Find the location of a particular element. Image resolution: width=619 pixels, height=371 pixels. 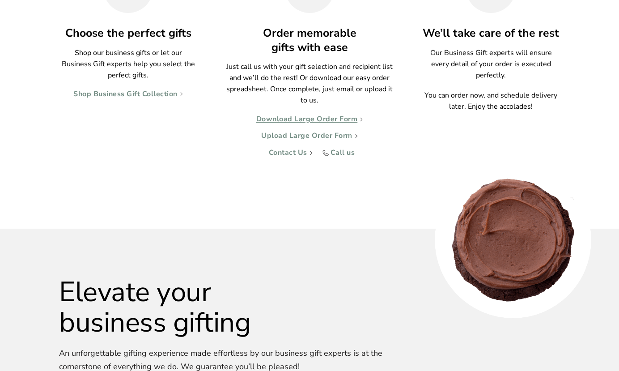

a: Download Large Order Form is located at coordinates (310, 119).